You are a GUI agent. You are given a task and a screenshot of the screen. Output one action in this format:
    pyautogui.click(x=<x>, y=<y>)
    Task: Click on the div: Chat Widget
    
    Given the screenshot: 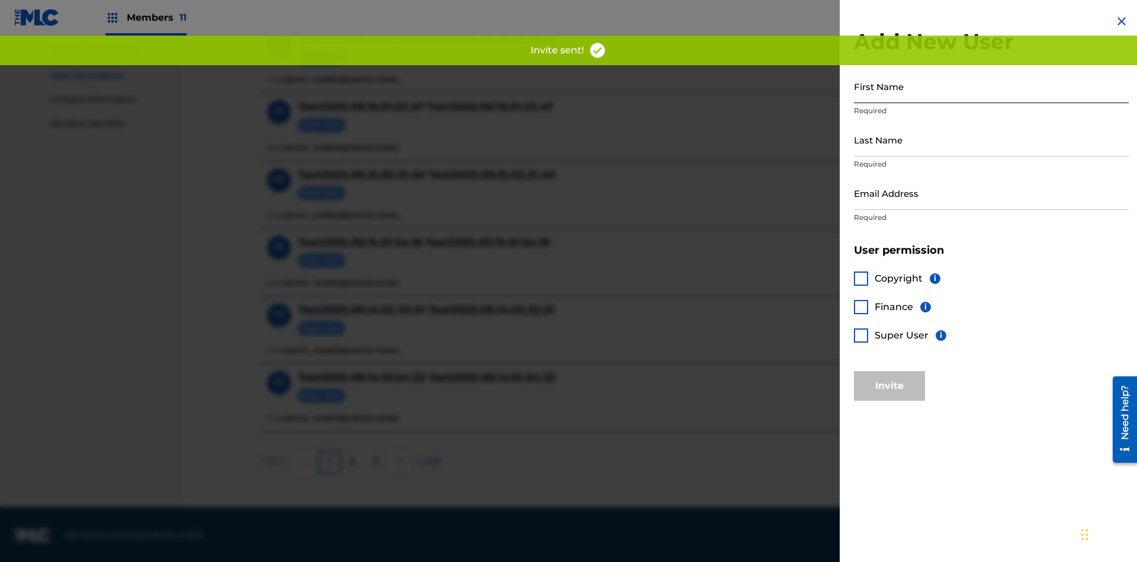 What is the action you would take?
    pyautogui.click(x=1108, y=533)
    